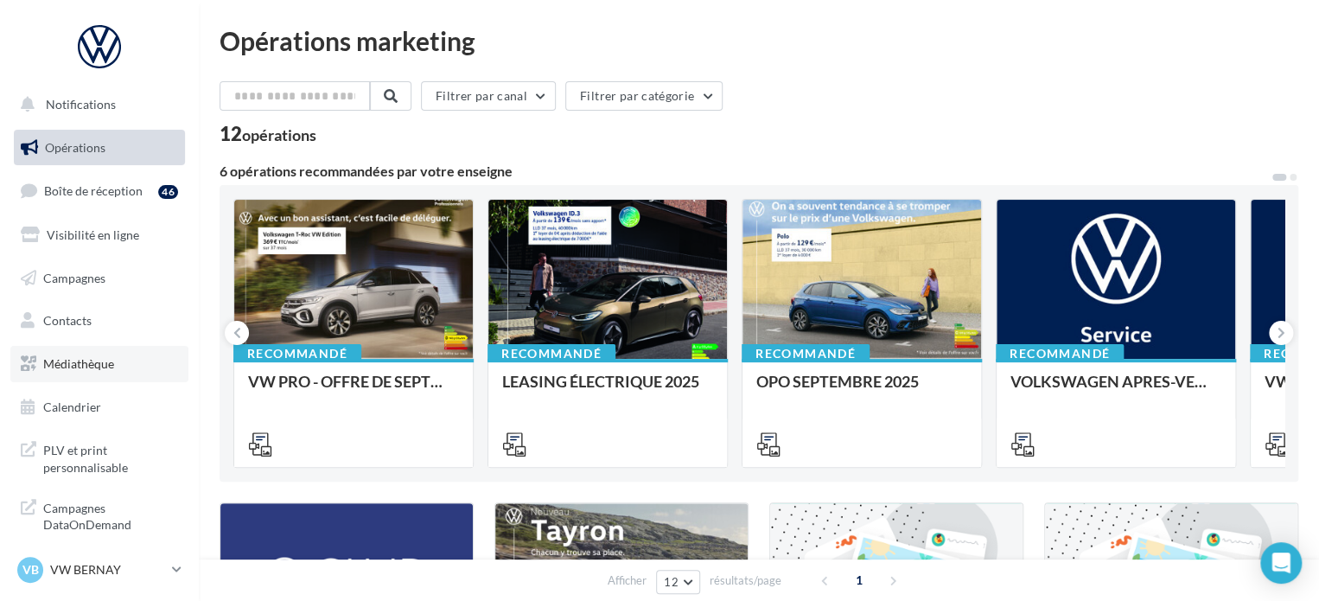 This screenshot has height=601, width=1319. I want to click on div: Open Intercom Messenger, so click(1281, 563).